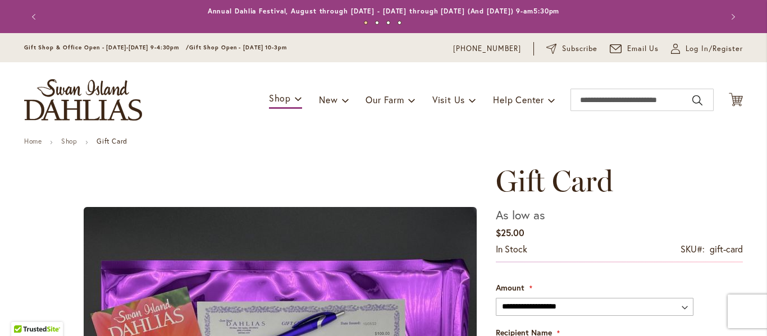 Image resolution: width=767 pixels, height=336 pixels. What do you see at coordinates (328, 99) in the screenshot?
I see `span: New` at bounding box center [328, 99].